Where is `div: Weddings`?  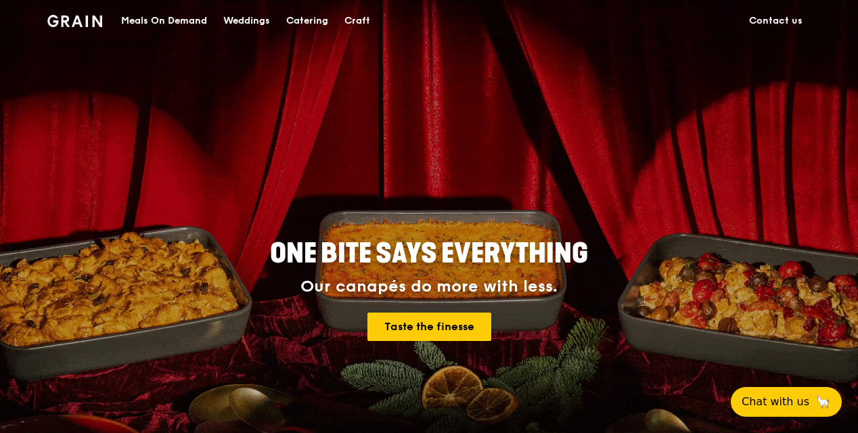
div: Weddings is located at coordinates (246, 21).